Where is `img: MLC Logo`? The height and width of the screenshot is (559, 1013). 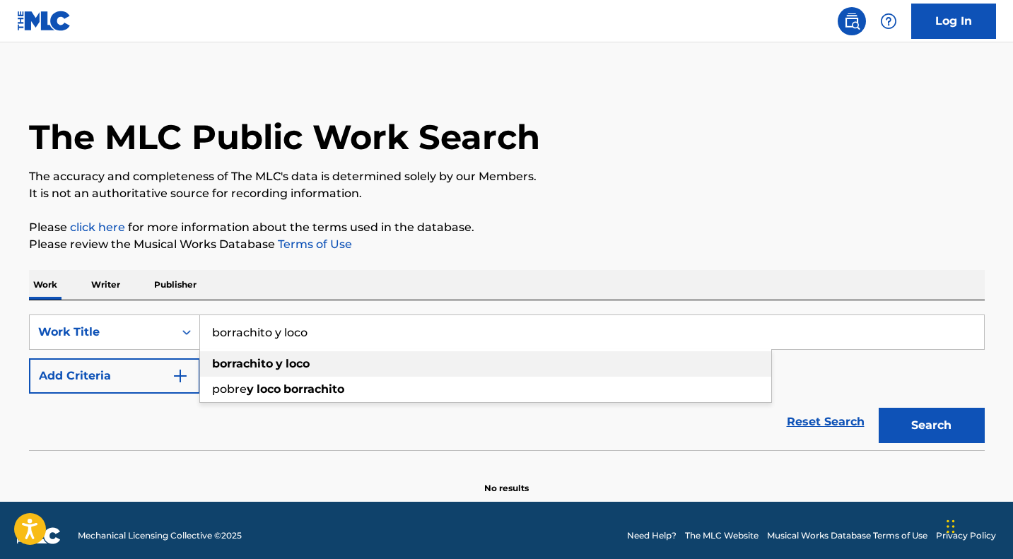
img: MLC Logo is located at coordinates (44, 20).